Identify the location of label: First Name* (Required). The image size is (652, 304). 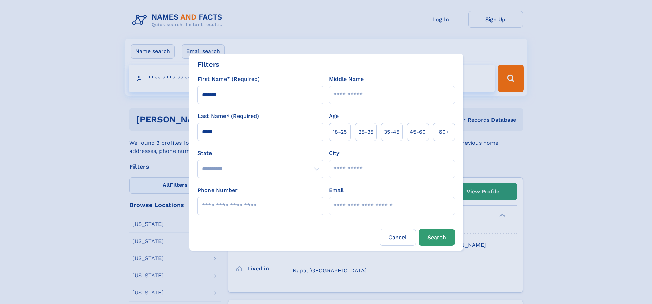
(229, 79).